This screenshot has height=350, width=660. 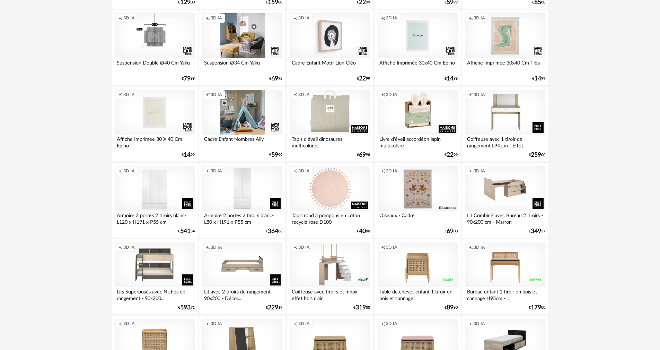 What do you see at coordinates (506, 200) in the screenshot?
I see `a: Creation icon 3D IA Lit Combiné avec Bureau 2 tiroirs - 90x200 cm - Marron €34937` at bounding box center [506, 200].